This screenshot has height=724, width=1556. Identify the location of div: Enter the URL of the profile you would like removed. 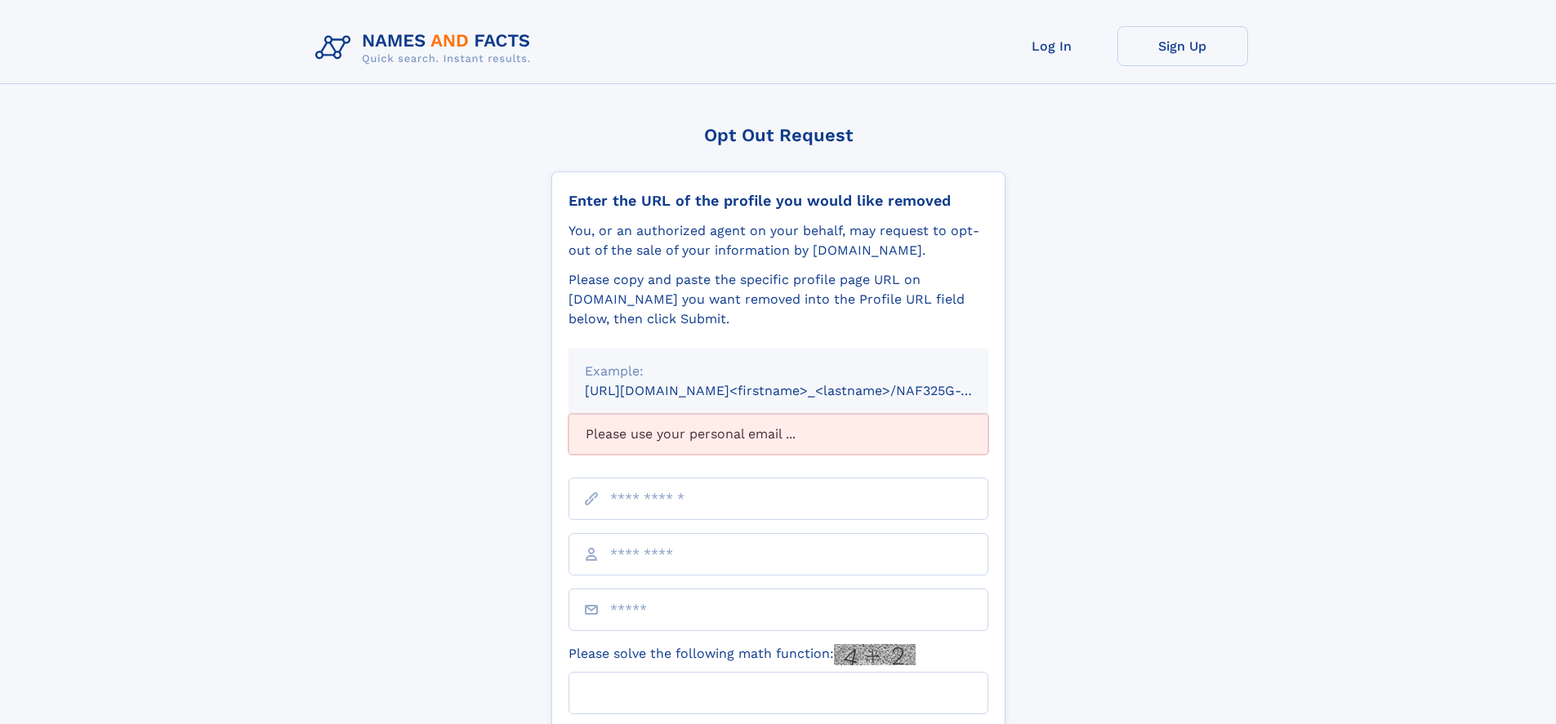
(778, 201).